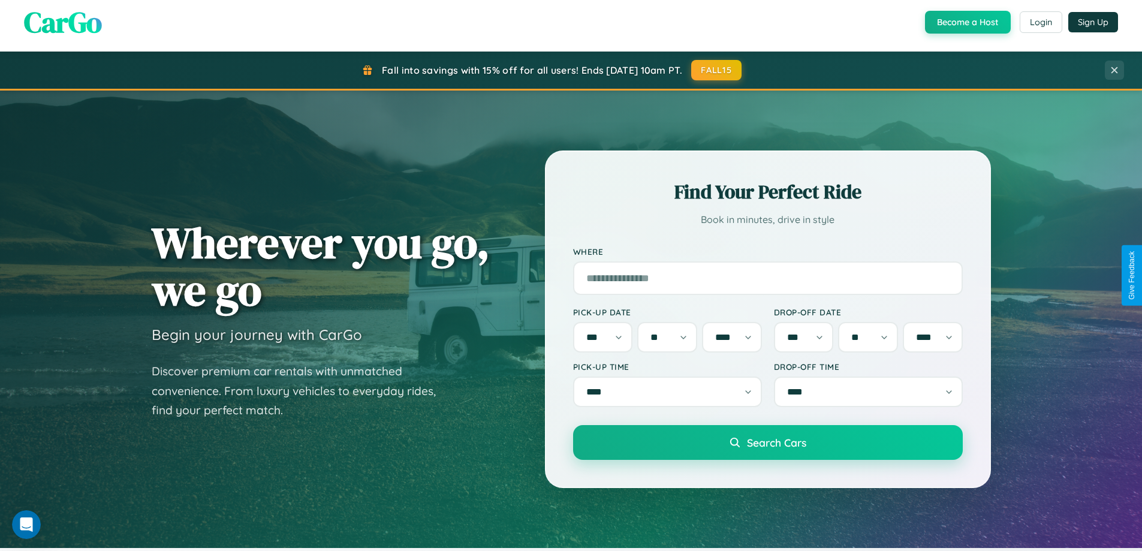 Image resolution: width=1142 pixels, height=551 pixels. I want to click on label: Drop-off Date, so click(868, 312).